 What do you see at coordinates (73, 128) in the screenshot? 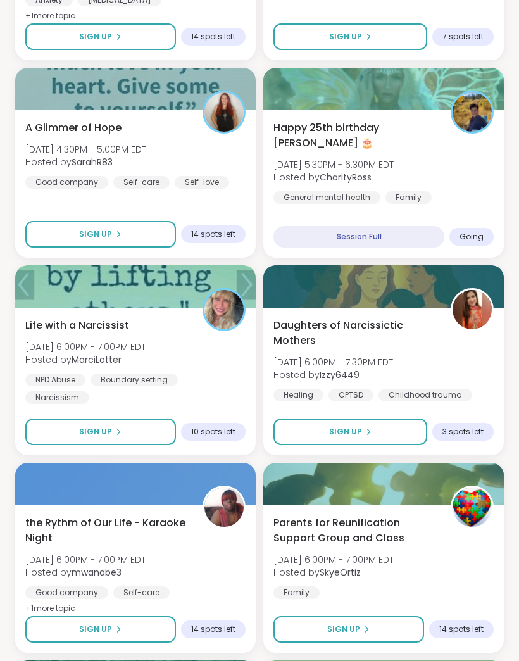
I see `span: A Glimmer of Hope` at bounding box center [73, 128].